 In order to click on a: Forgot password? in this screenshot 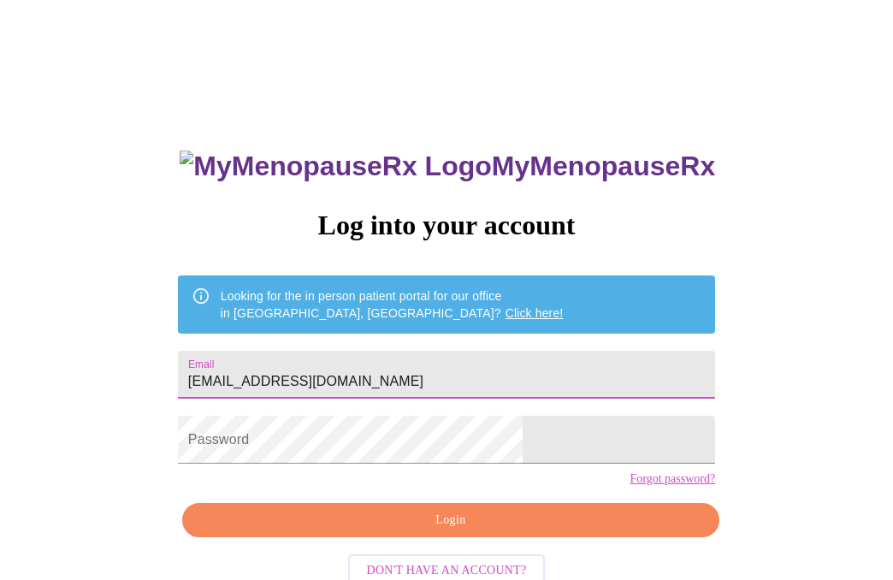, I will do `click(672, 479)`.